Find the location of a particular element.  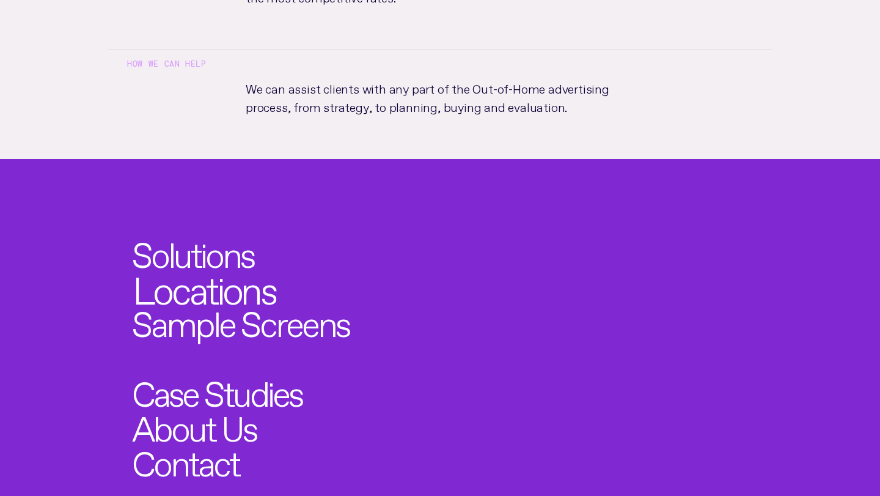

p: We can assist clients with any part of the Out-of-Home advertising process, from strategy, to pla... is located at coordinates (440, 109).